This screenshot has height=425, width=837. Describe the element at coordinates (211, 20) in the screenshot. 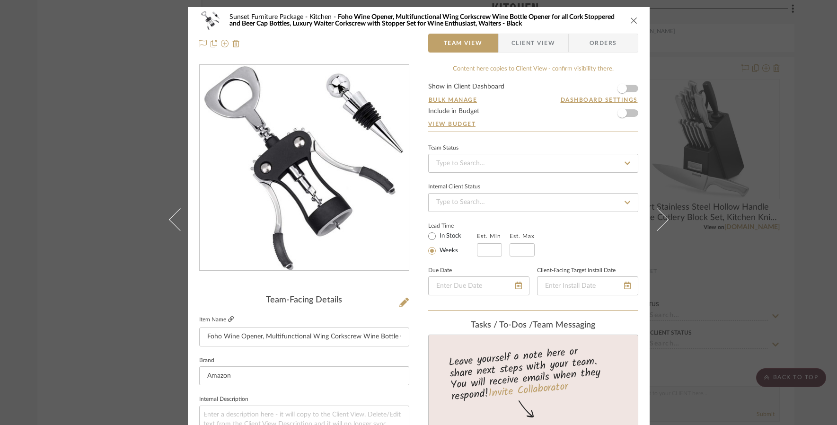

I see `img: d857c8d5-77c6-4bb5-9407-5d5efed8c68b_48x40.jpg` at that location.